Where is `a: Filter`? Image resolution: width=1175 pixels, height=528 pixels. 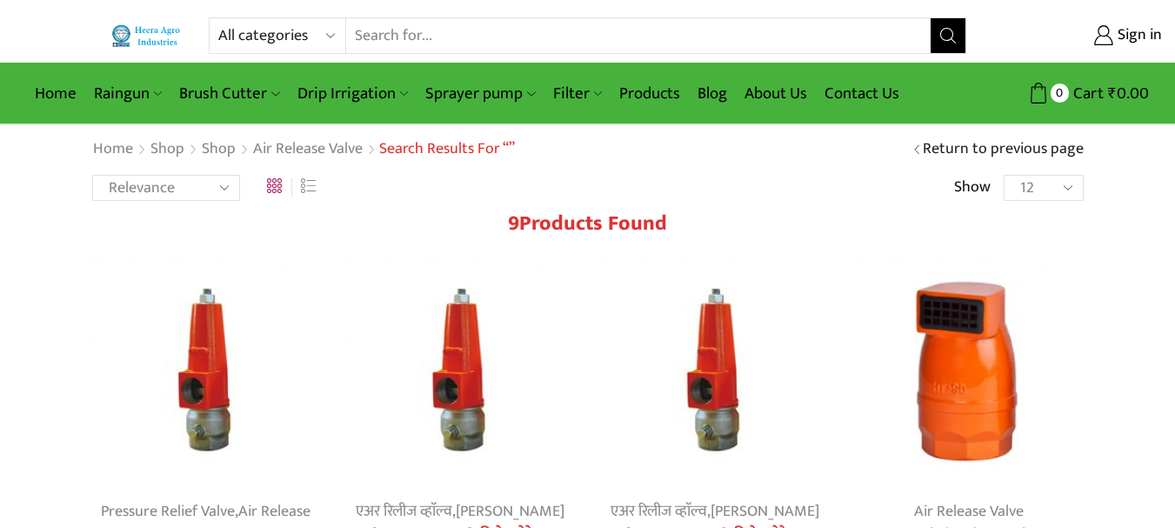 a: Filter is located at coordinates (577, 93).